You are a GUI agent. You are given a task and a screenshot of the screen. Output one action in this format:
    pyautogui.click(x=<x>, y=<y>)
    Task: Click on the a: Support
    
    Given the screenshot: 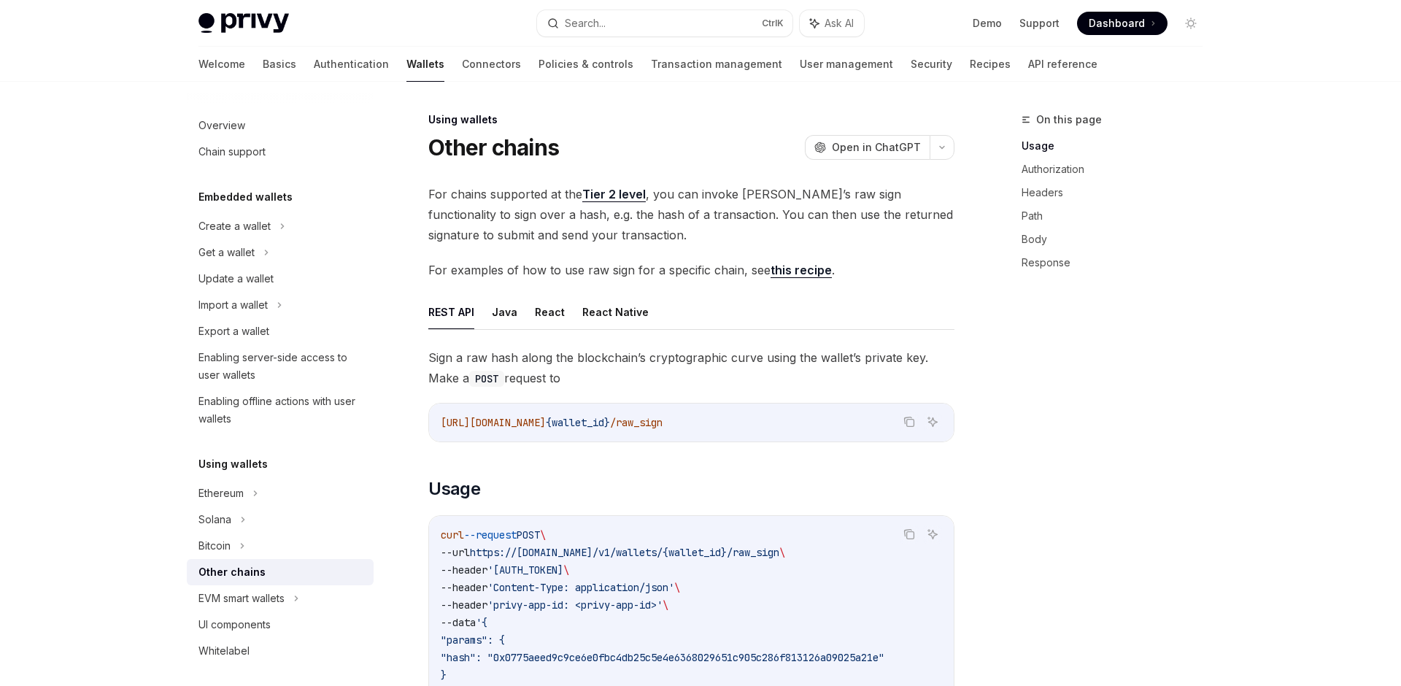 What is the action you would take?
    pyautogui.click(x=1039, y=23)
    